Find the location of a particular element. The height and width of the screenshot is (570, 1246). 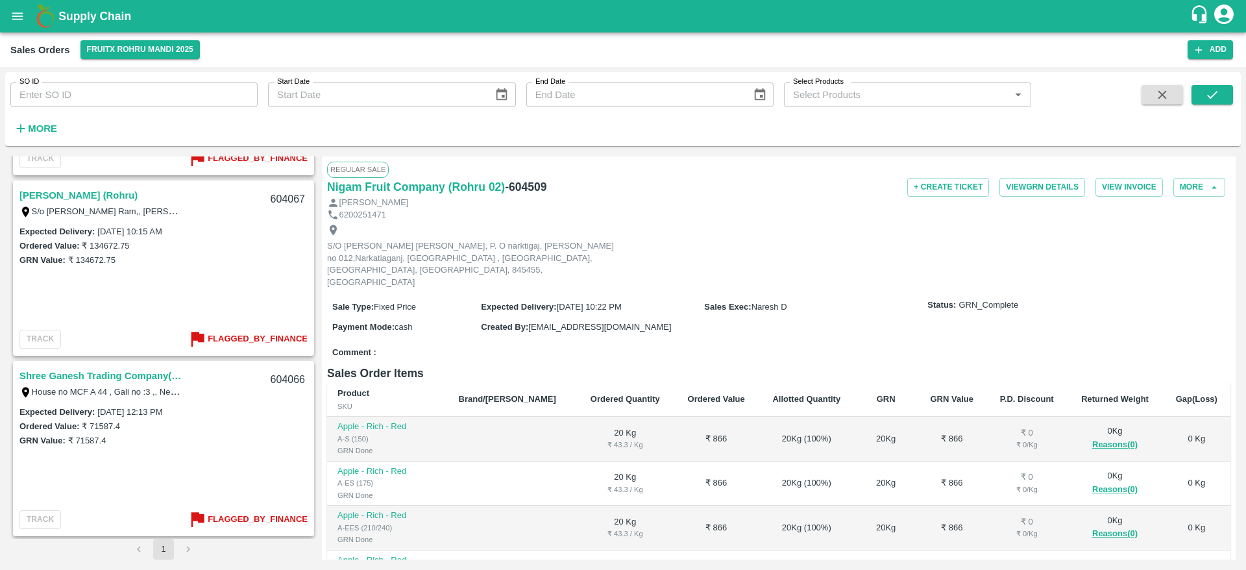

h6: Sales Order Items is located at coordinates (779, 373).